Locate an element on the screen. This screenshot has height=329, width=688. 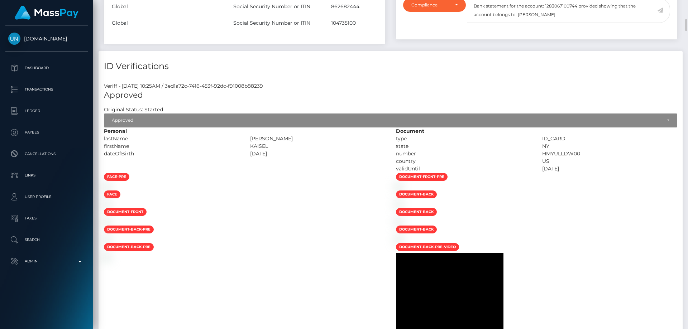
strong: Personal is located at coordinates (115, 131).